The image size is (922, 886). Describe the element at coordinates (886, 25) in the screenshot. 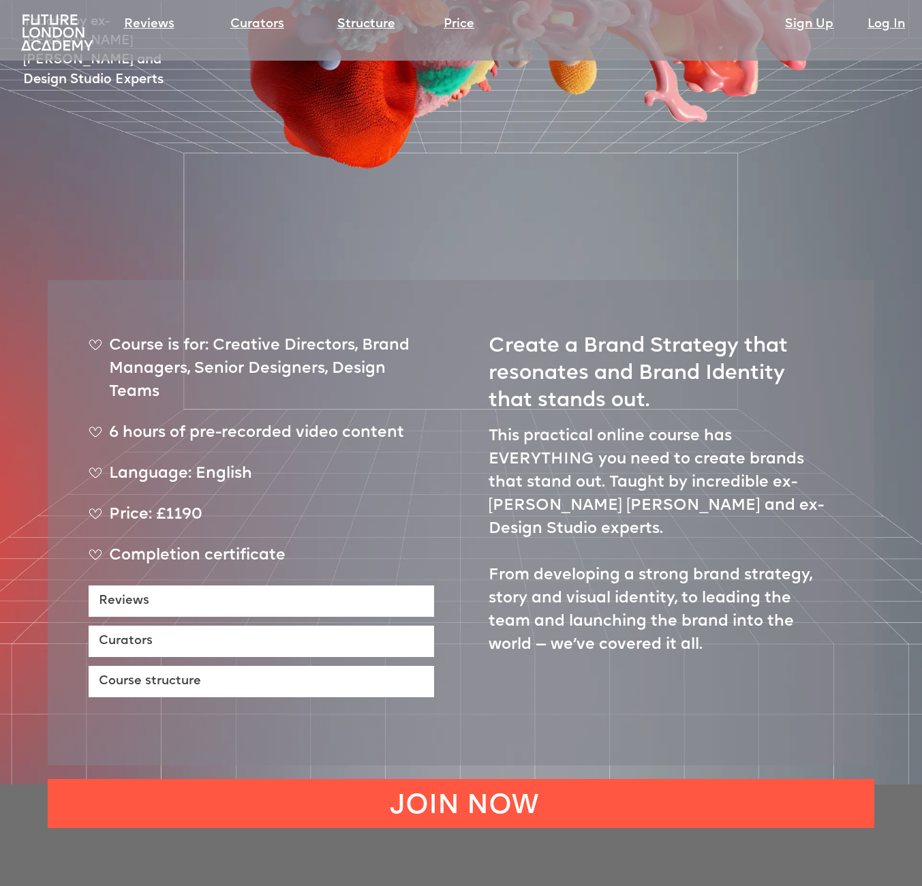

I see `a: Log In` at that location.